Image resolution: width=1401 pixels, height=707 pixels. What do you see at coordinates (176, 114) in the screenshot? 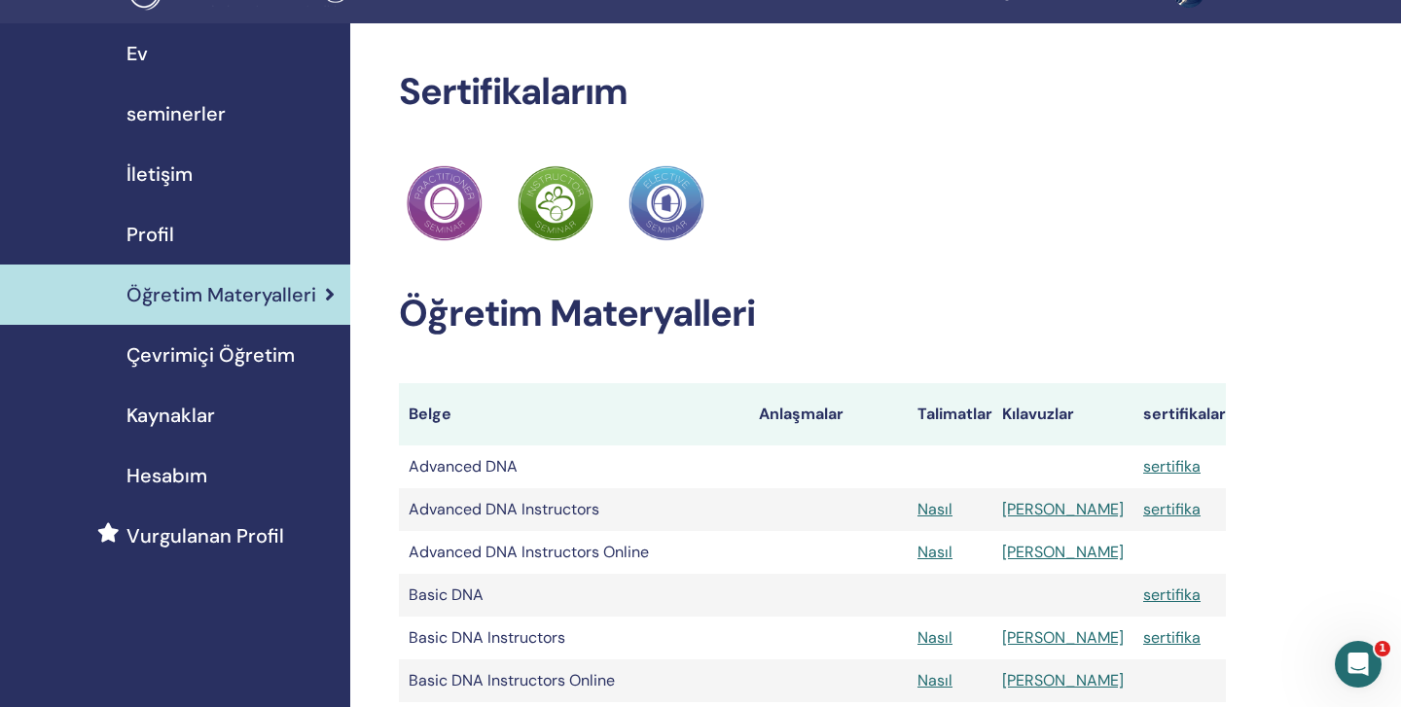
I see `span: seminerler` at bounding box center [176, 114].